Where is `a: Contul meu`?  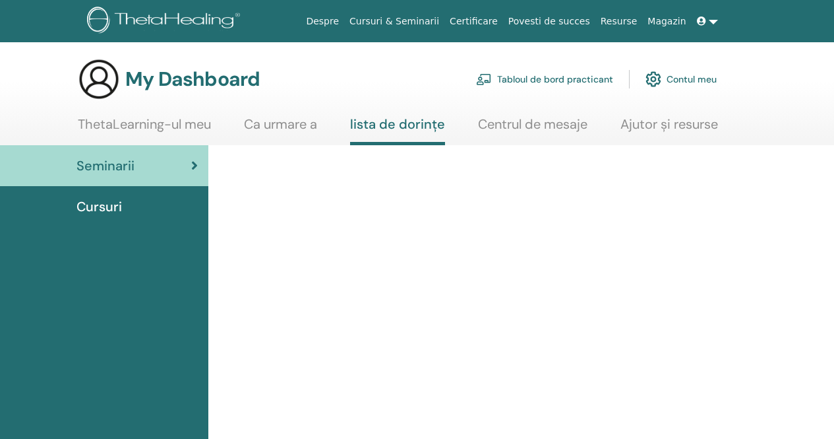
a: Contul meu is located at coordinates (681, 79).